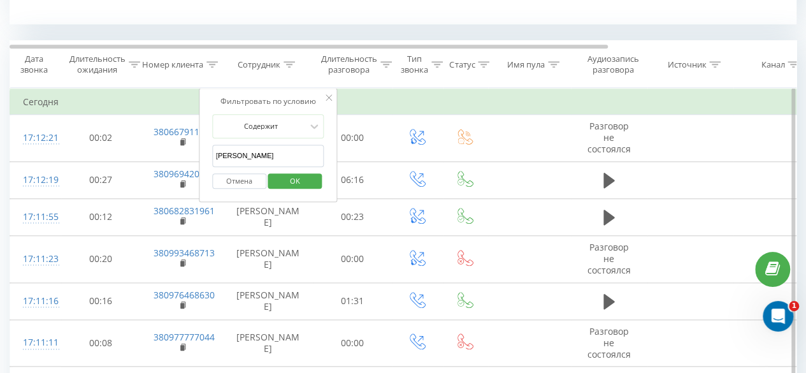 The width and height of the screenshot is (806, 373). What do you see at coordinates (101, 259) in the screenshot?
I see `td: 00:20` at bounding box center [101, 259].